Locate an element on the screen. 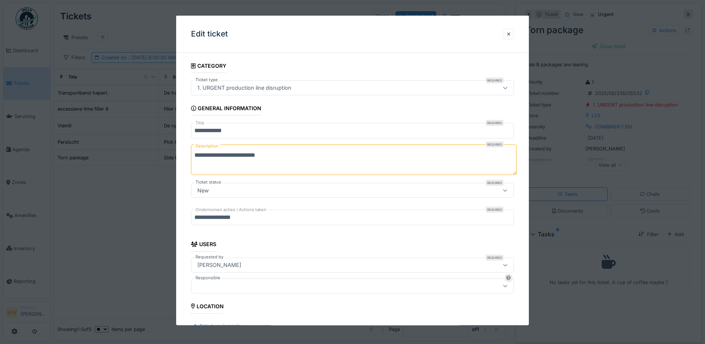  div: Users is located at coordinates (204, 245).